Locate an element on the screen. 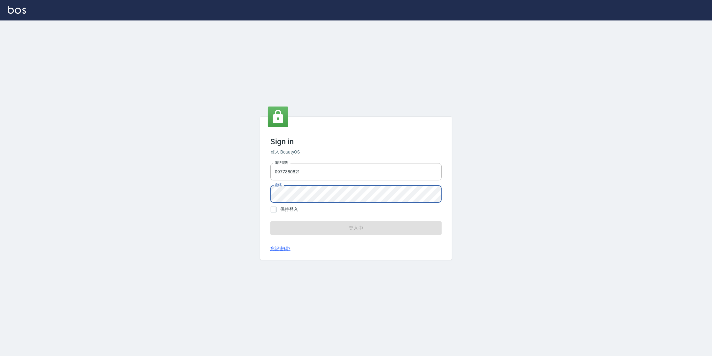  label: 電話號碼 is located at coordinates (282, 162).